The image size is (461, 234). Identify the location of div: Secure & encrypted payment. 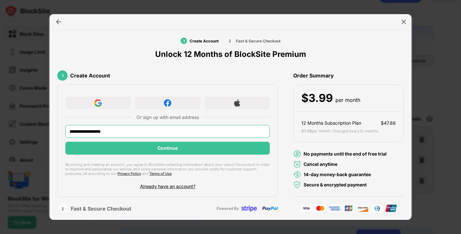
(335, 185).